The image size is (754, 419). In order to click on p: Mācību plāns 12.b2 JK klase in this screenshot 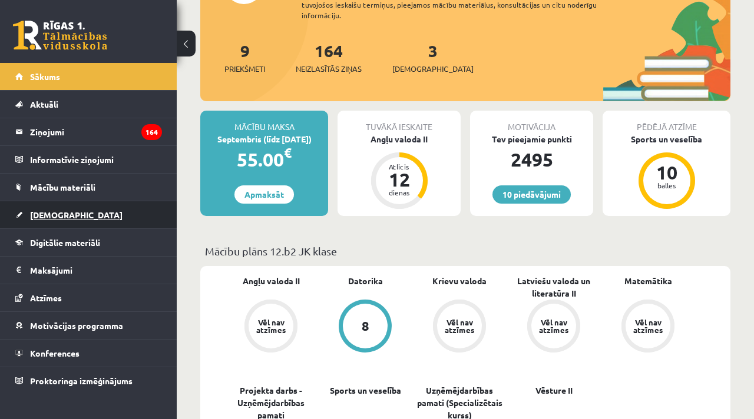, I will do `click(465, 251)`.